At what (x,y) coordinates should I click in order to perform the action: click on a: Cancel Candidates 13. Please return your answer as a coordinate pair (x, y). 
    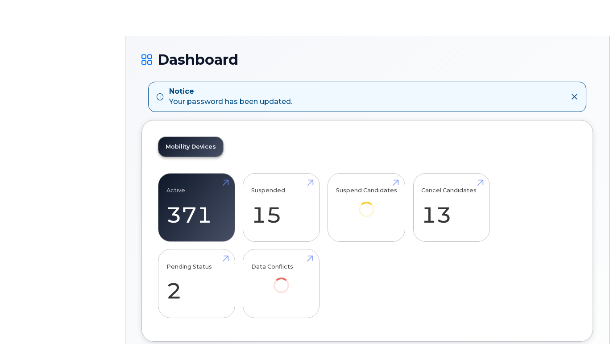
    Looking at the image, I should click on (451, 208).